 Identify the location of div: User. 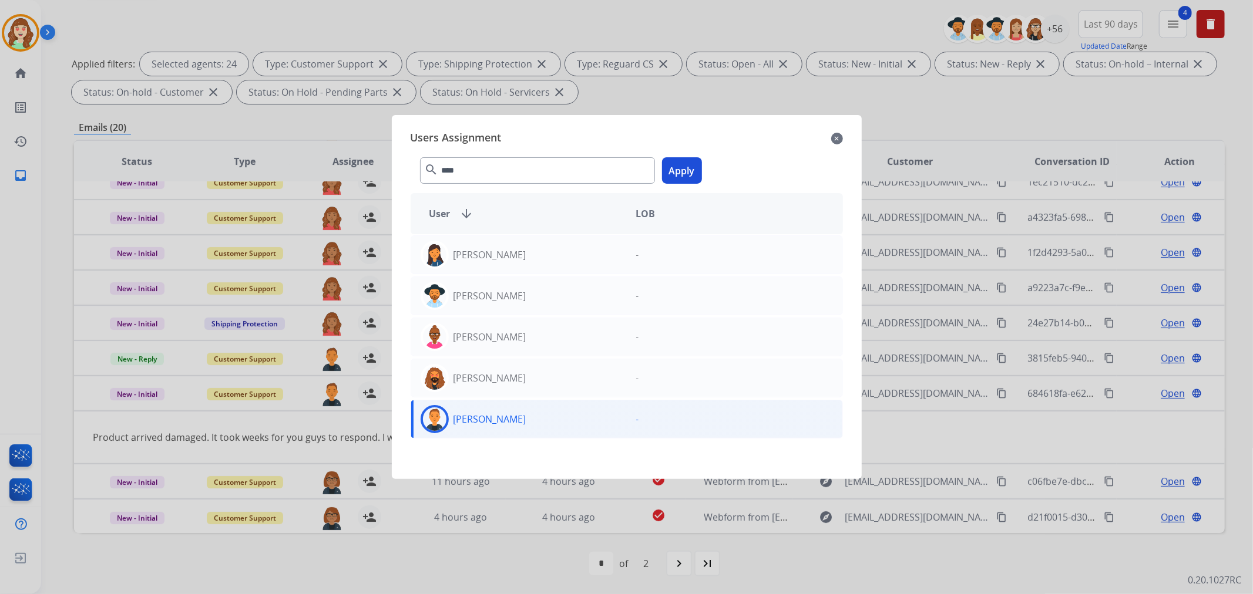
(523, 214).